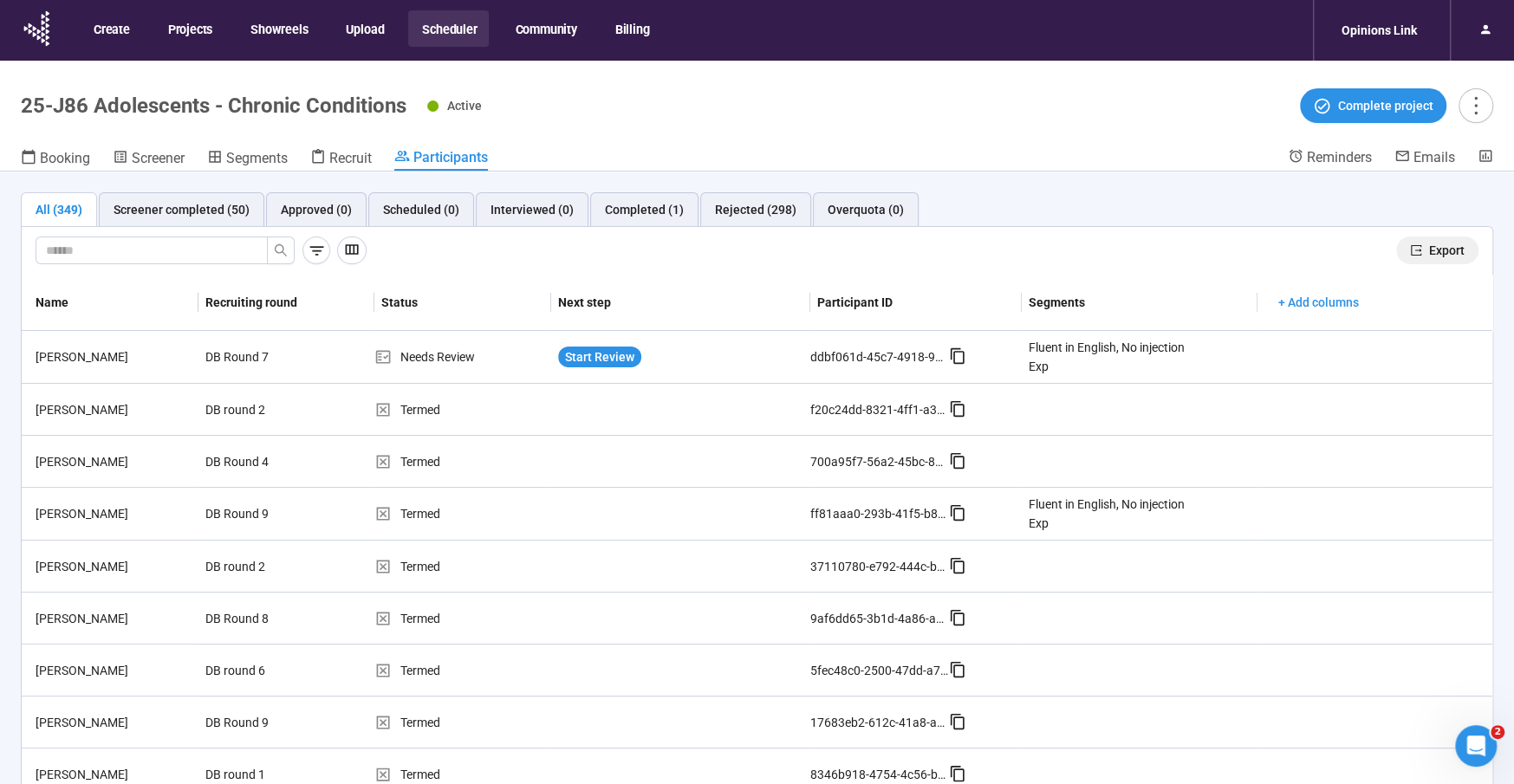 This screenshot has height=784, width=1514. I want to click on a: Emails, so click(1424, 158).